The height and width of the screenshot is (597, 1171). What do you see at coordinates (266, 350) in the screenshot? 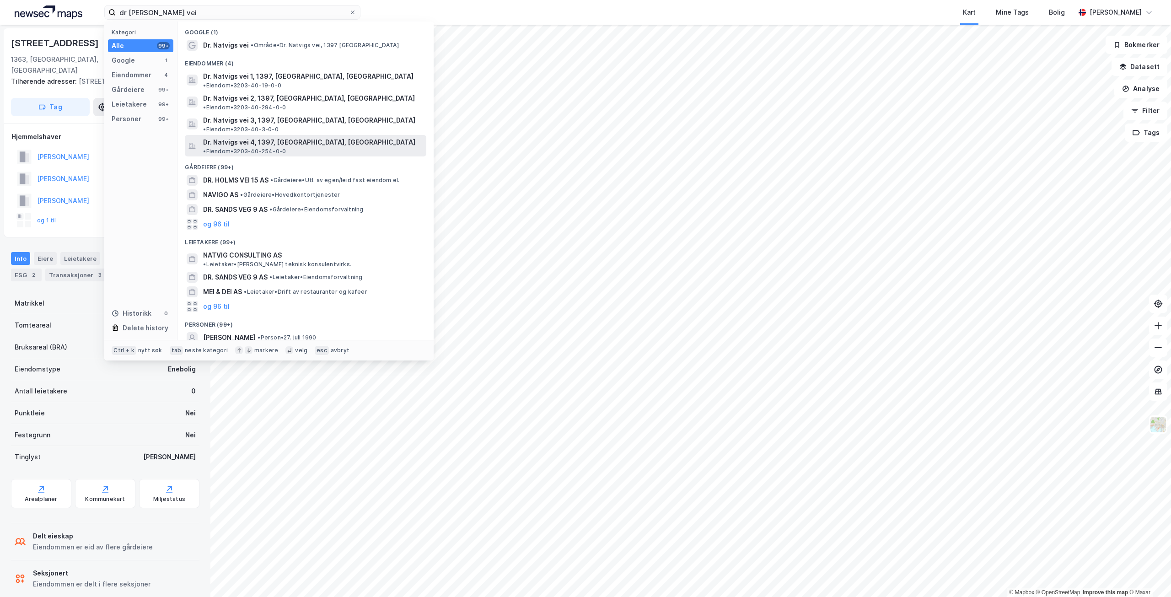
I see `div: markere` at bounding box center [266, 350].